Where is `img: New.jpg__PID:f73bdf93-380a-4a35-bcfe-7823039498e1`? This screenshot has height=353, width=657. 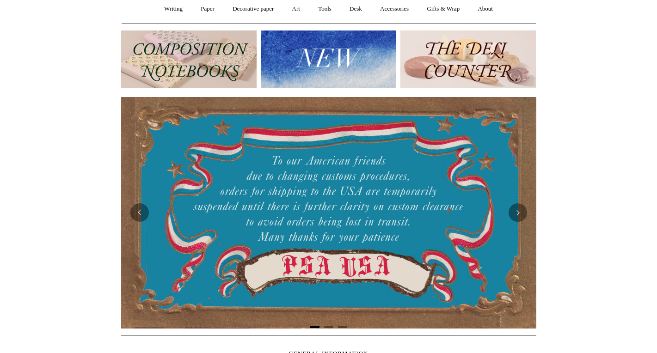
img: New.jpg__PID:f73bdf93-380a-4a35-bcfe-7823039498e1 is located at coordinates (329, 59).